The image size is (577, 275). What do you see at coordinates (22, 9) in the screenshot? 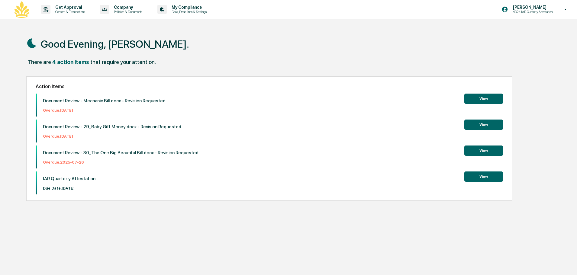
I see `img: logo` at bounding box center [22, 9].